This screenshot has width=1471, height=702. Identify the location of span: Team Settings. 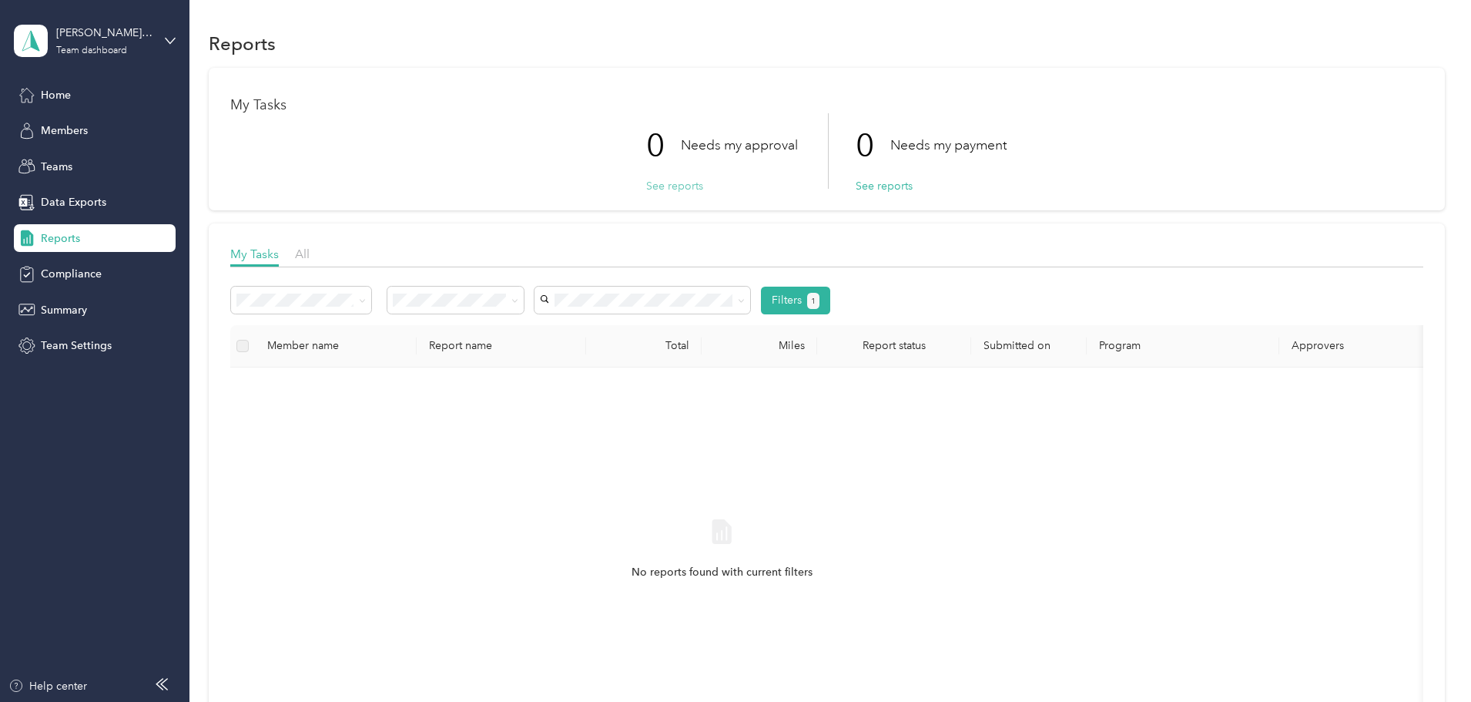
(76, 345).